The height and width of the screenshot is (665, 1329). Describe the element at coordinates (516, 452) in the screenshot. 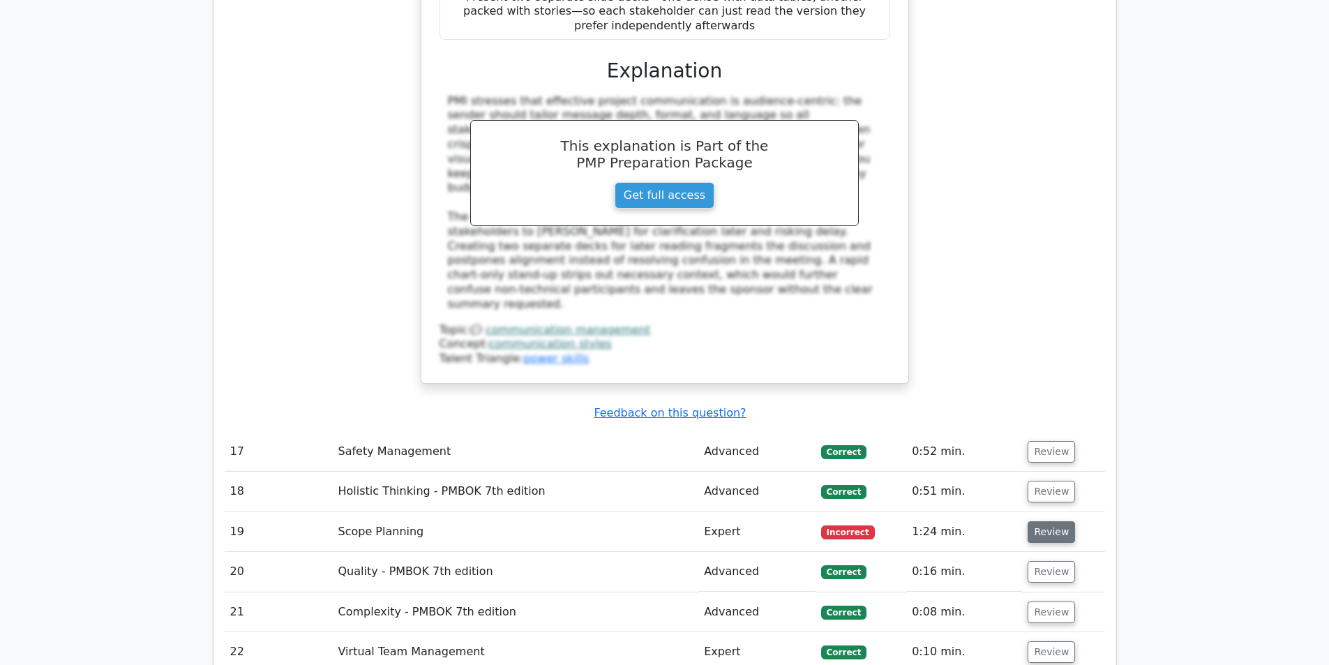

I see `td: Safety Management` at that location.